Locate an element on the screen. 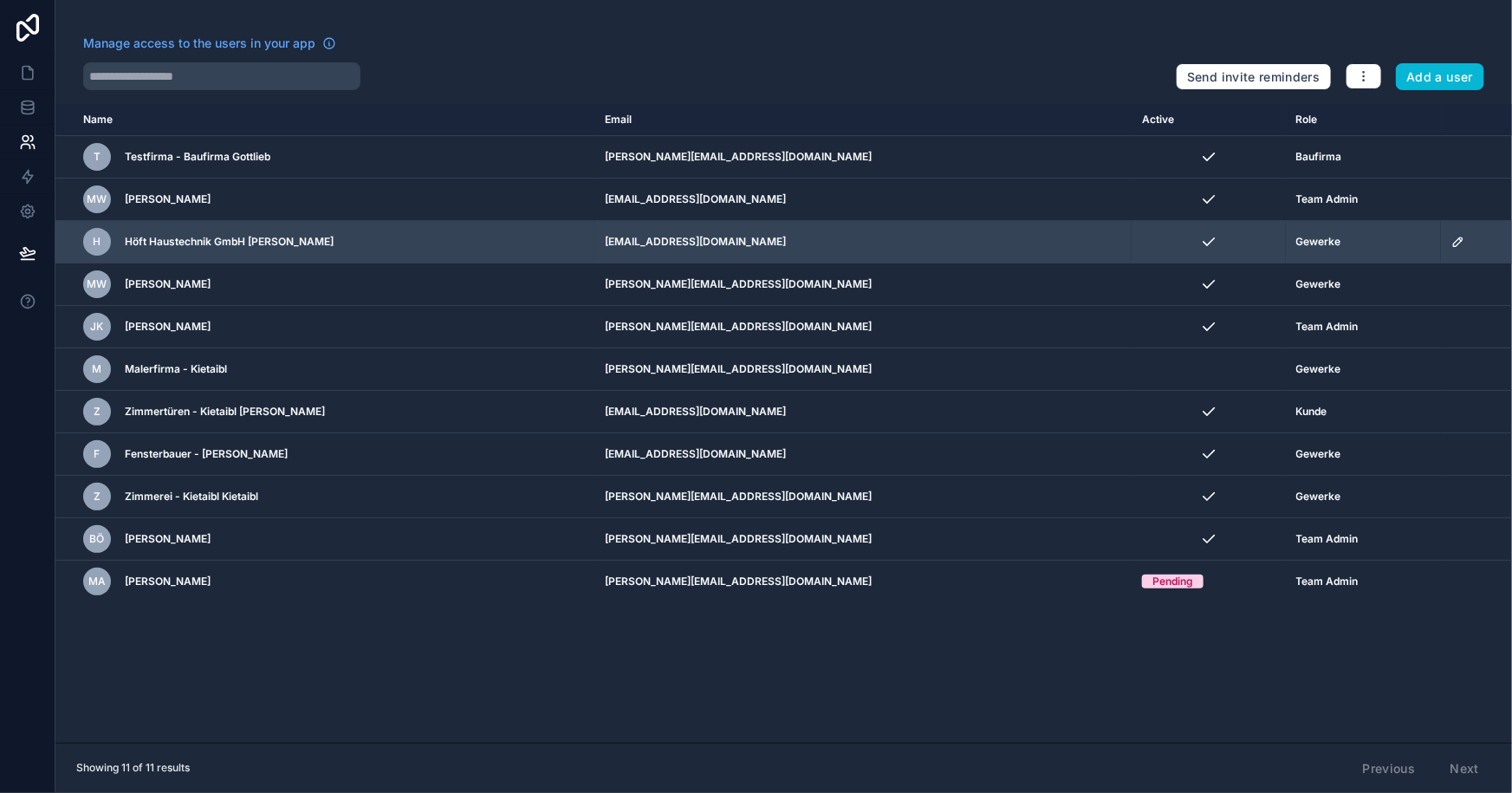 The height and width of the screenshot is (793, 1512). th: Role is located at coordinates (1362, 120).